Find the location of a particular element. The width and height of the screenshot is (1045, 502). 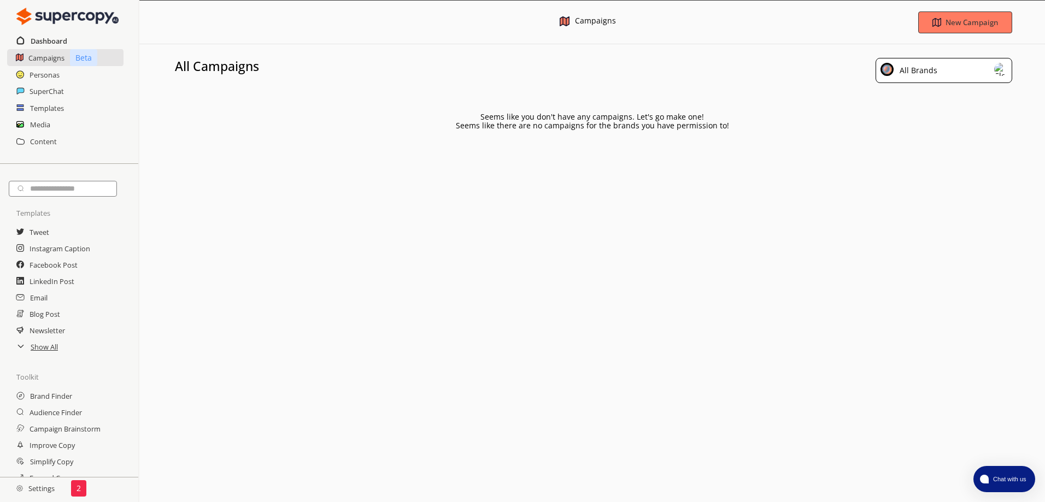

h2: LinkedIn Post is located at coordinates (52, 281).